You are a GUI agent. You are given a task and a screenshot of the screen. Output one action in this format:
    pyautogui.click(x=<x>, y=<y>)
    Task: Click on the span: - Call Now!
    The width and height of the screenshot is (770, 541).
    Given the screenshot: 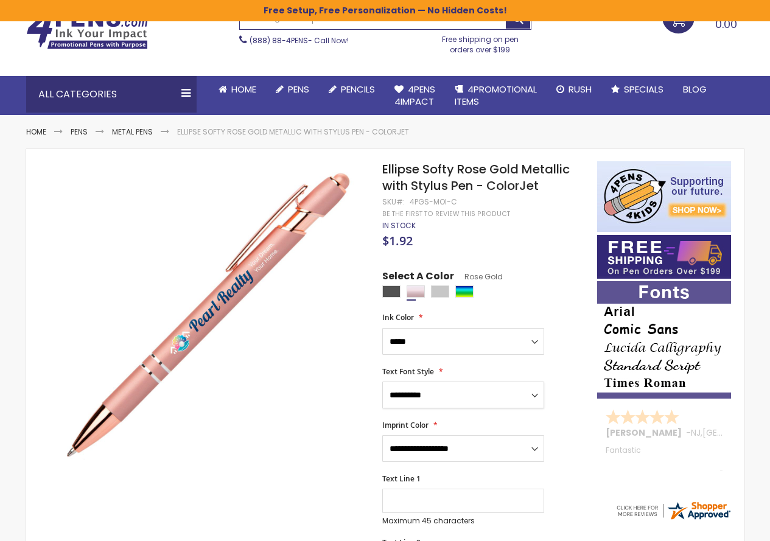 What is the action you would take?
    pyautogui.click(x=299, y=40)
    